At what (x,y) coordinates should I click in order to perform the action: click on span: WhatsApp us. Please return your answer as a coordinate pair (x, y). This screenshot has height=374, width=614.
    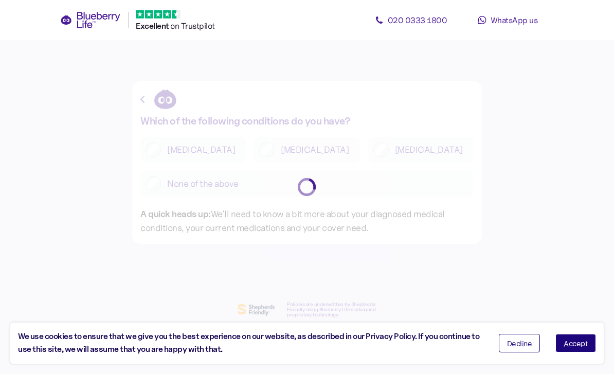
    Looking at the image, I should click on (514, 20).